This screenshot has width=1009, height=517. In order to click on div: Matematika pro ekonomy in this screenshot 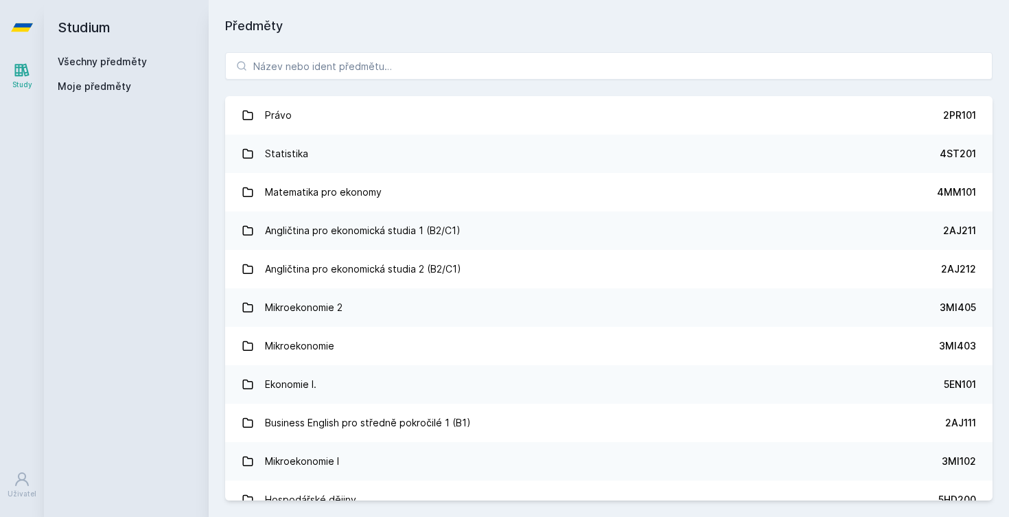, I will do `click(323, 192)`.